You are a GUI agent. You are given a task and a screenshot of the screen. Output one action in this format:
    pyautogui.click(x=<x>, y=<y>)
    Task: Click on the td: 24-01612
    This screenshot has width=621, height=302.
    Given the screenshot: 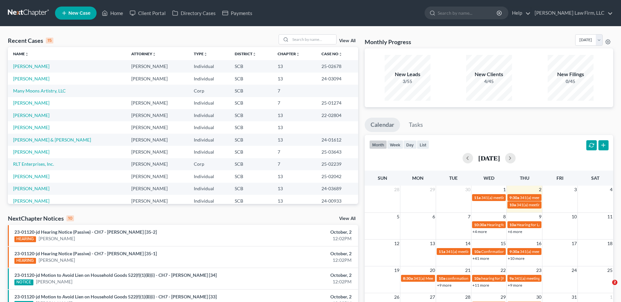 What is the action you would take?
    pyautogui.click(x=337, y=140)
    